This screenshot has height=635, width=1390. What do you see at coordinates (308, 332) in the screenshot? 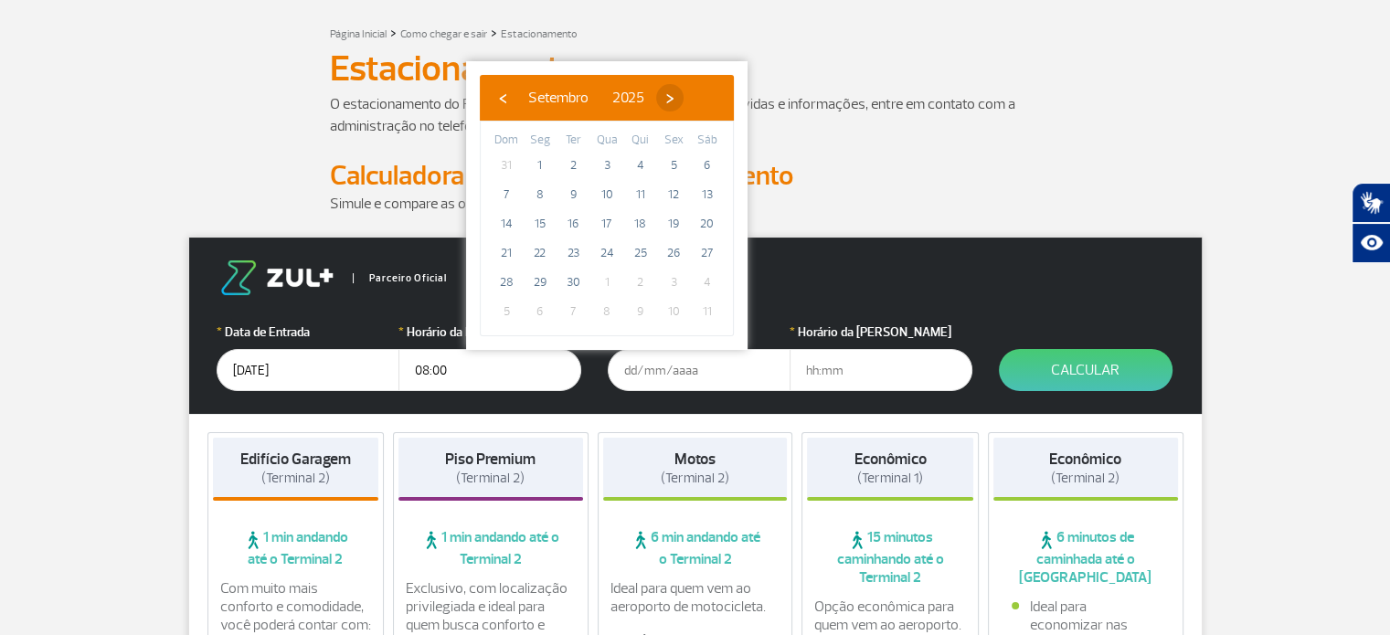
I see `label: Data de Entrada` at bounding box center [308, 332].